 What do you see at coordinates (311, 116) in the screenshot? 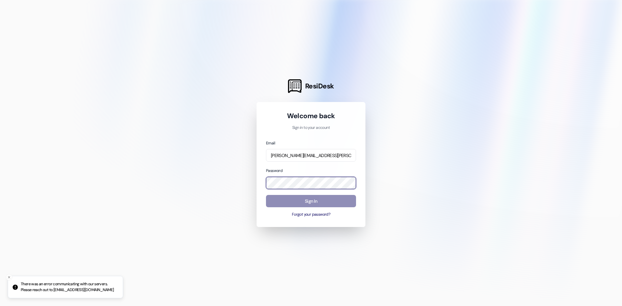
I see `h1: Welcome back` at bounding box center [311, 116].